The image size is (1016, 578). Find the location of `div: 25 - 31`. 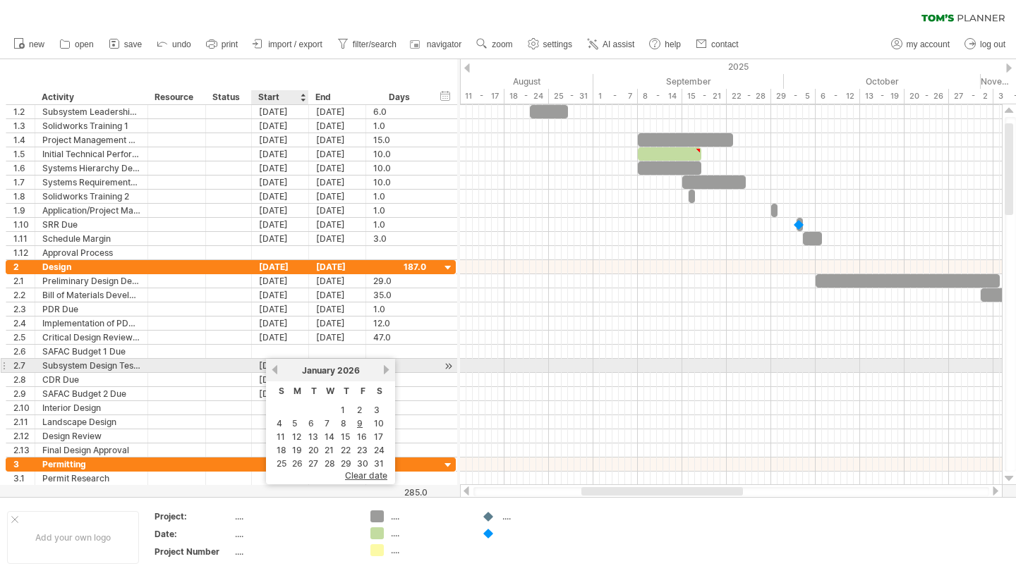

div: 25 - 31 is located at coordinates (571, 96).